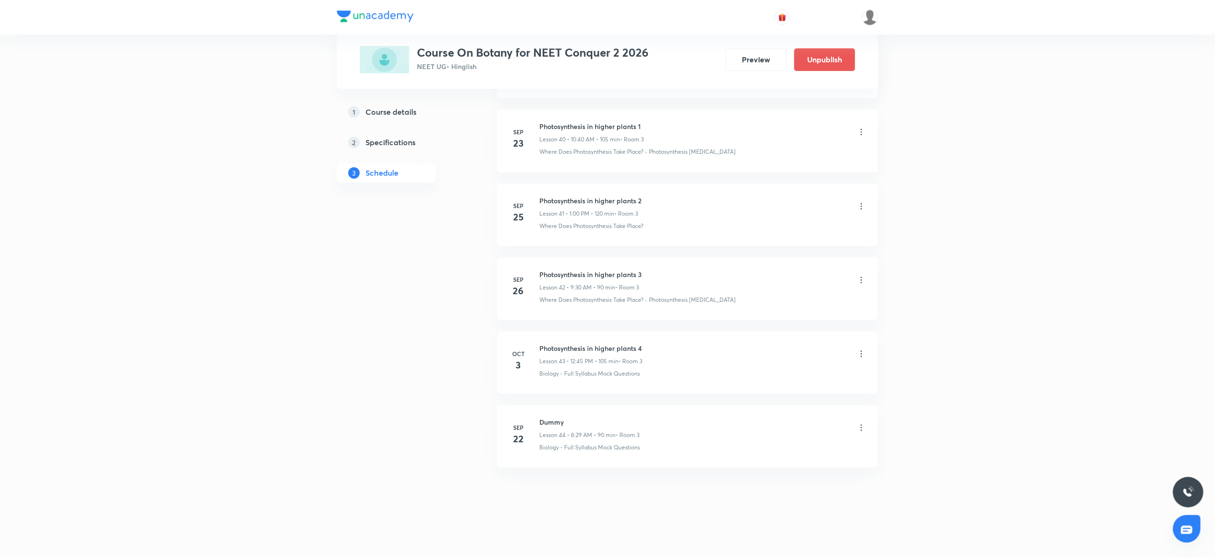  What do you see at coordinates (579, 362) in the screenshot?
I see `p: Lesson 43 • 12:45 PM • 105 min` at bounding box center [579, 362].